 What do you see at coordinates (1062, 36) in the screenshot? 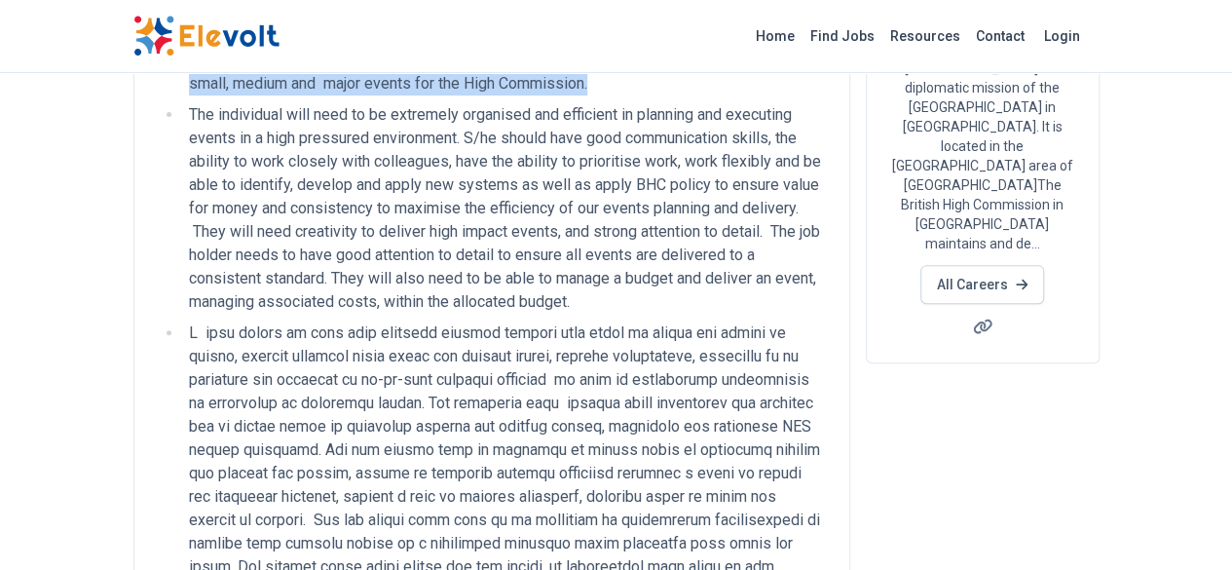
I see `a: Login` at bounding box center [1062, 36].